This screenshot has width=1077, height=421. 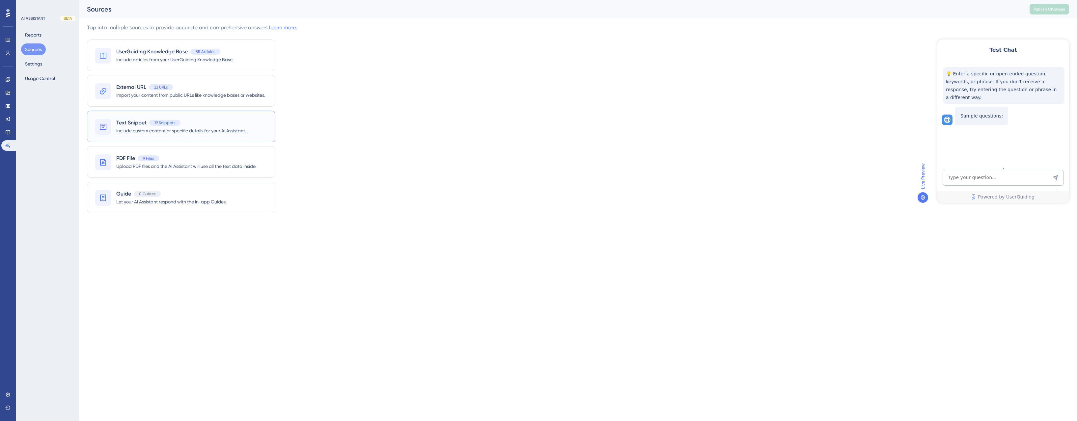 I want to click on span: Text Snippet, so click(x=131, y=123).